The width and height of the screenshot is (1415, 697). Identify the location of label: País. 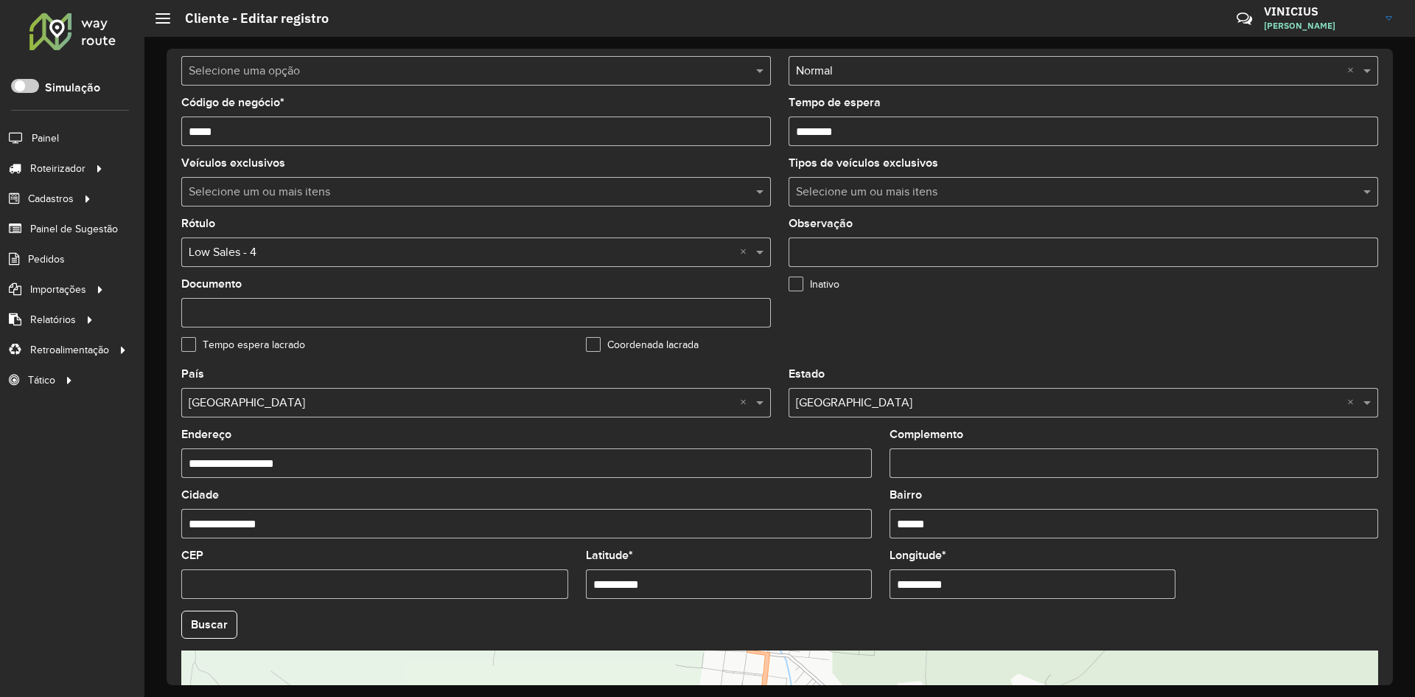
(192, 374).